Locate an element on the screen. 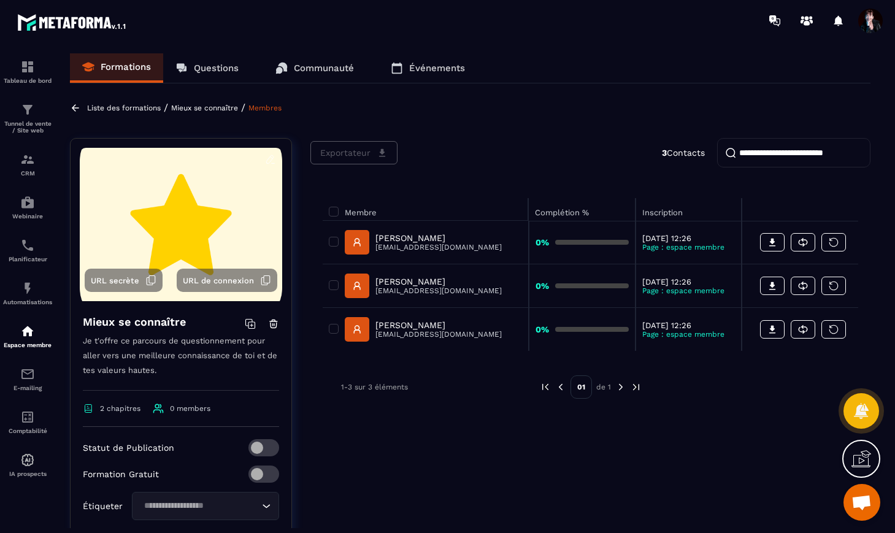  a: automationsautomationsWebinaire is located at coordinates (28, 207).